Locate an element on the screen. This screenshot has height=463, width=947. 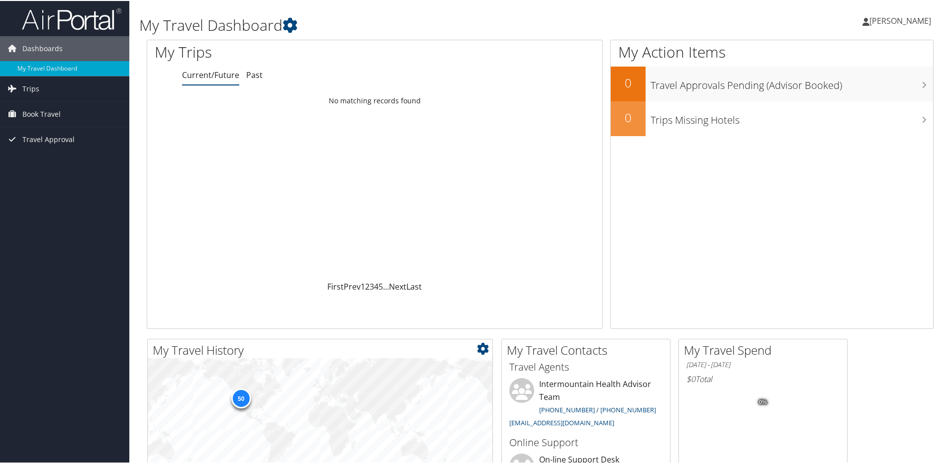
a: 5 is located at coordinates (380, 286).